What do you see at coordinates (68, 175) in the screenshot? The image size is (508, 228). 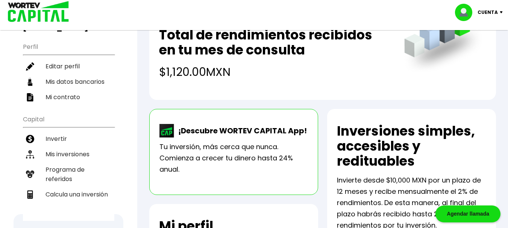 I see `a: Programa de referidos` at bounding box center [68, 175].